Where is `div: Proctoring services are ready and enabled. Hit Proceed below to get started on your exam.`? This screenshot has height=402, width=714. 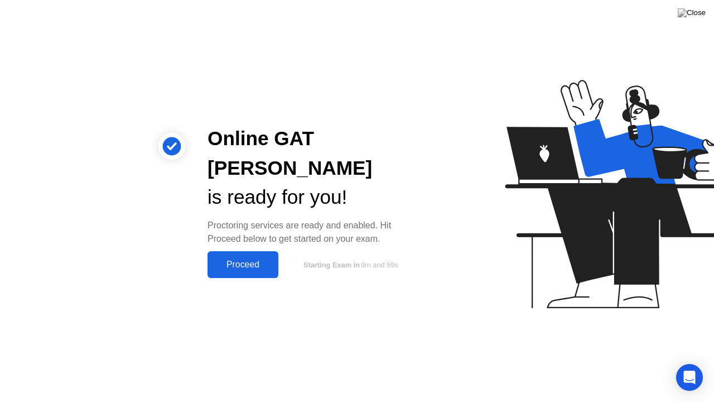
div: Proctoring services are ready and enabled. Hit Proceed below to get started on your exam. is located at coordinates (311, 232).